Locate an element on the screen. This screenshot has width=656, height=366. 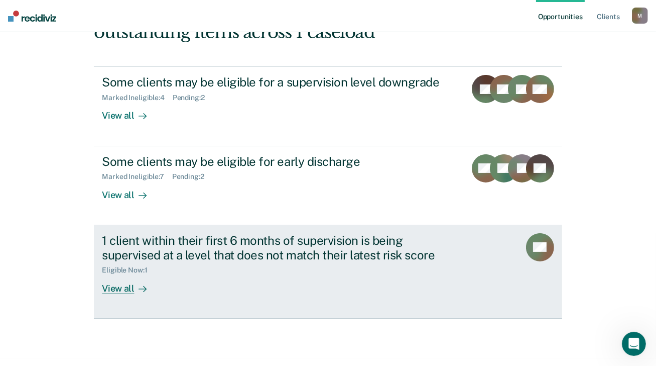
button: M is located at coordinates (640, 16).